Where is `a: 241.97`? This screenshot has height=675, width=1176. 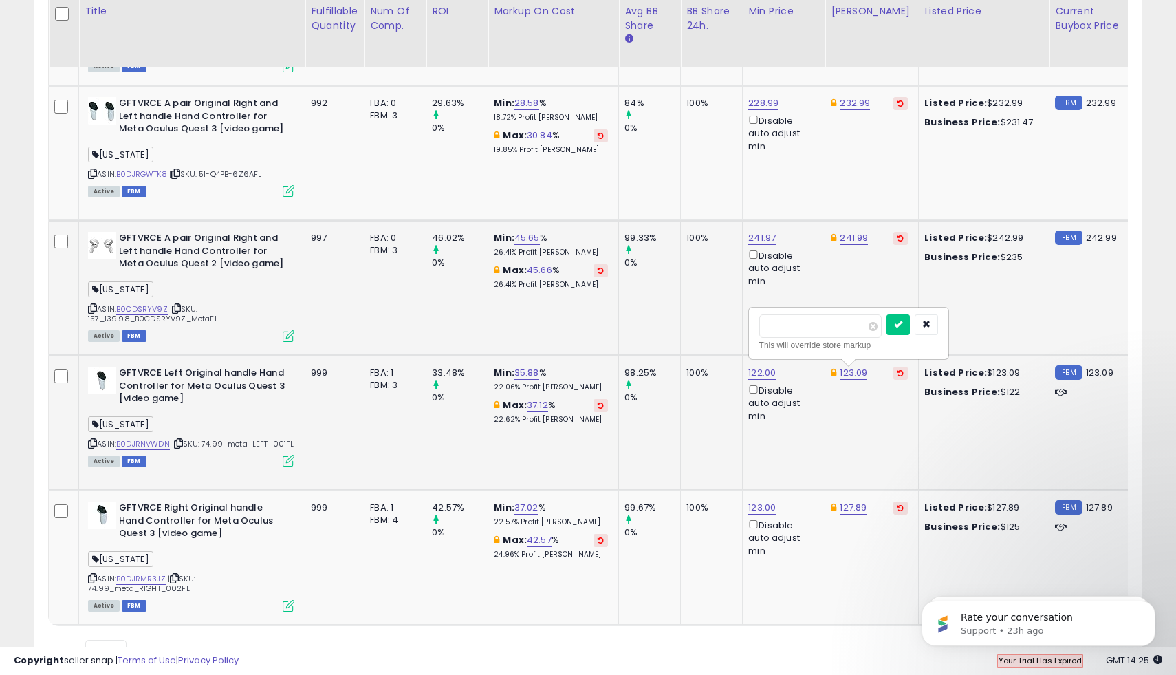 a: 241.97 is located at coordinates (762, 238).